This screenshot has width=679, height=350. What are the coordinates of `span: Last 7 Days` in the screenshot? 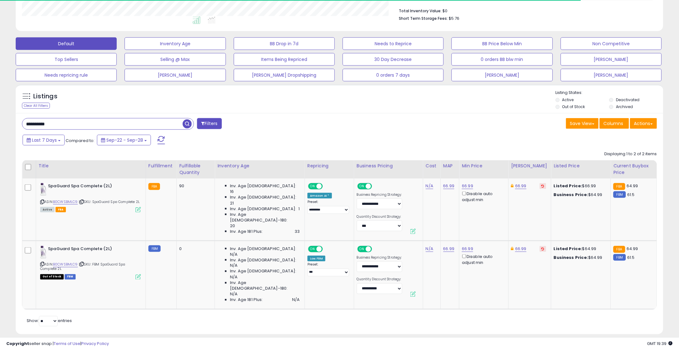 It's located at (44, 140).